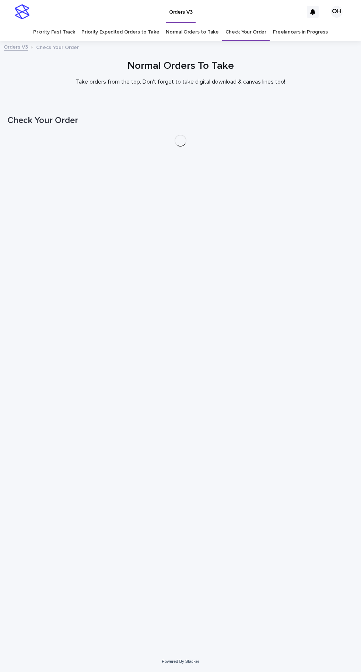  I want to click on img: stacker-logo-s-only.png, so click(22, 12).